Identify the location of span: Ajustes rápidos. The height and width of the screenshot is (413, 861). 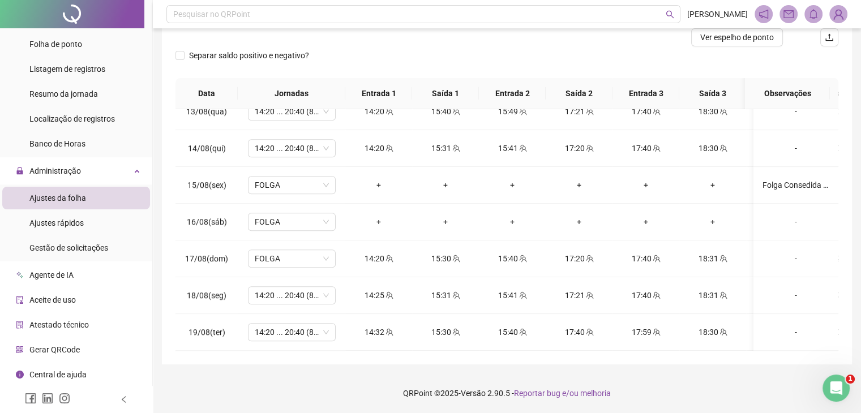
(57, 223).